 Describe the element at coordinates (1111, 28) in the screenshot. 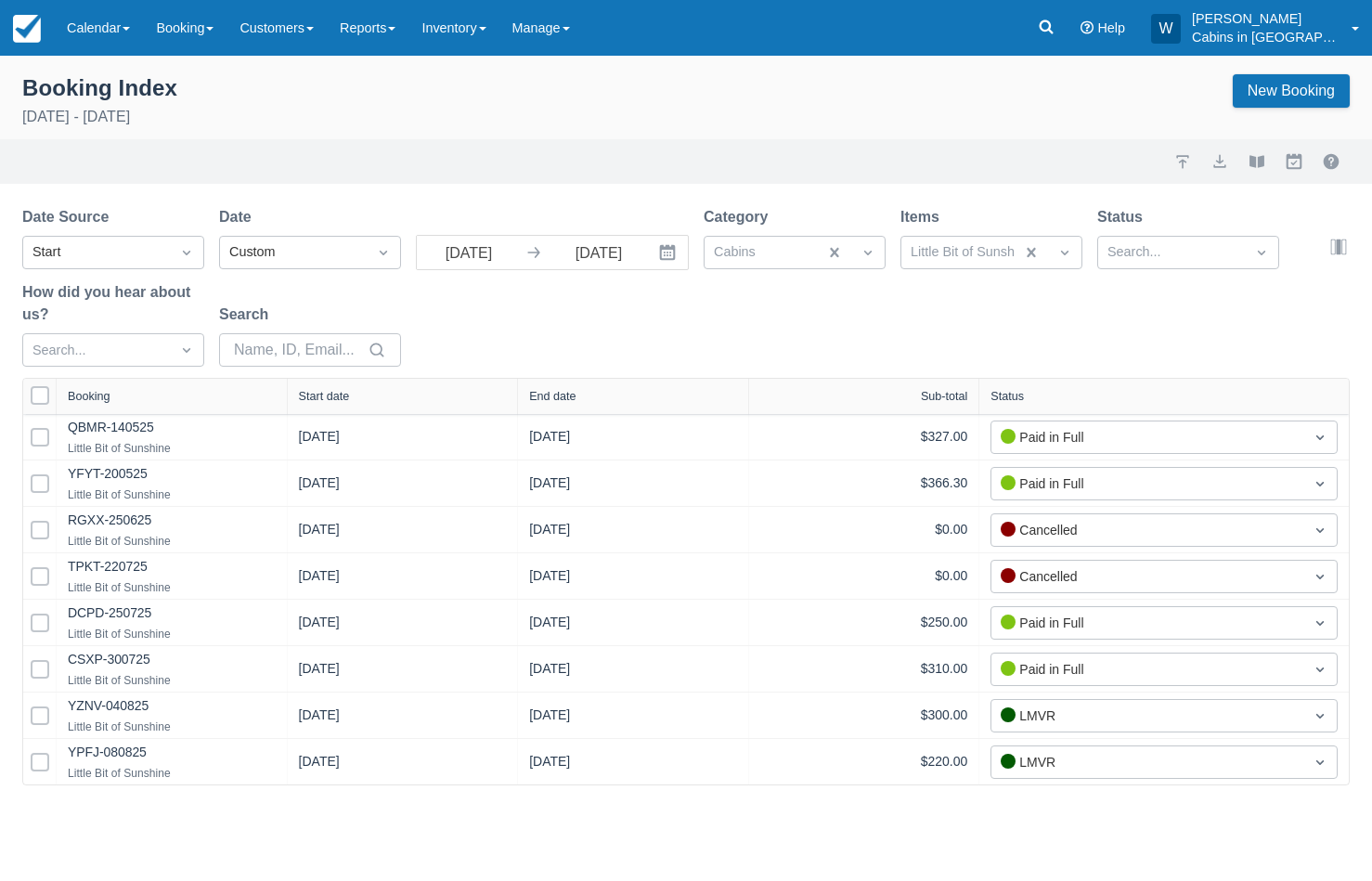

I see `span: Help` at that location.